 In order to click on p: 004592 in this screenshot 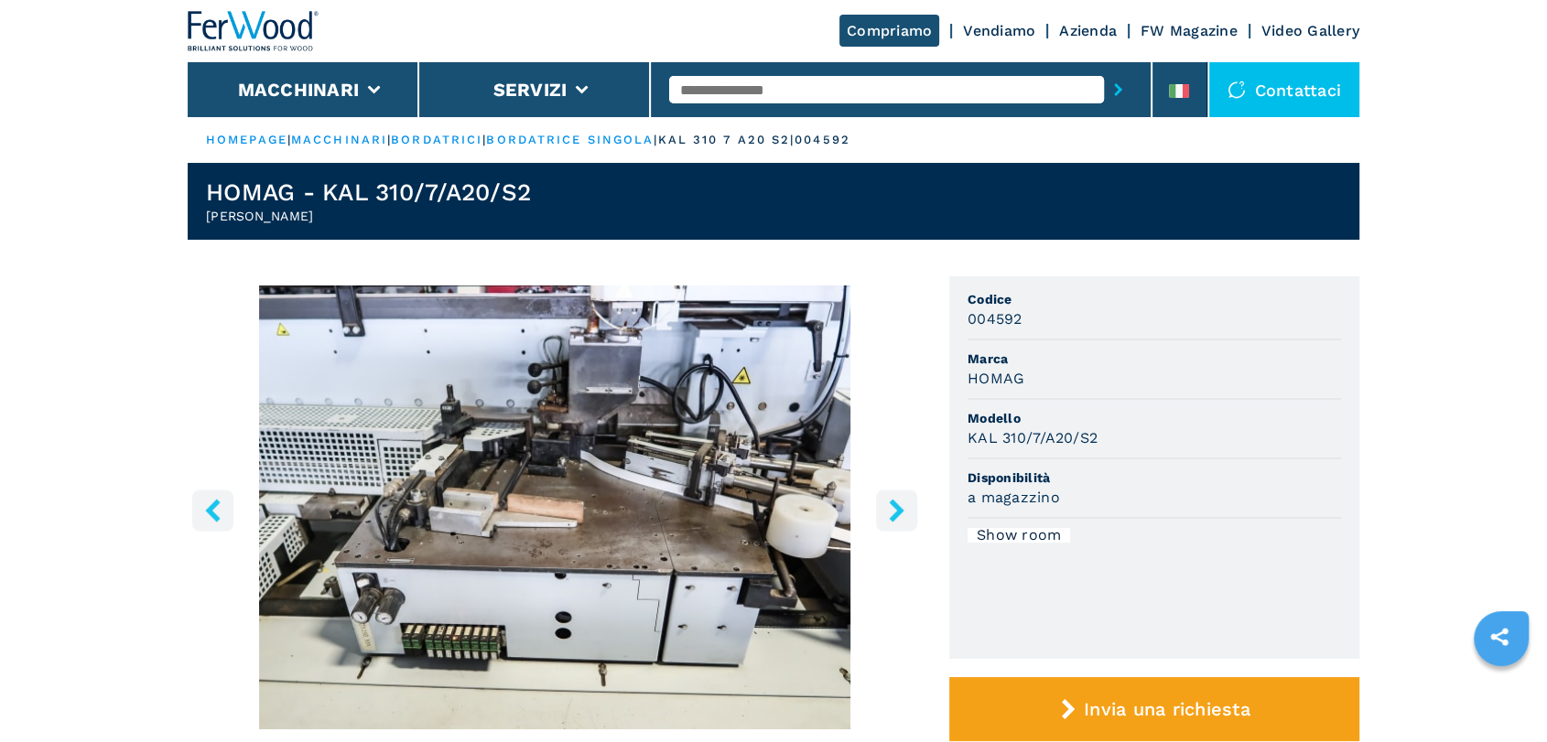, I will do `click(822, 140)`.